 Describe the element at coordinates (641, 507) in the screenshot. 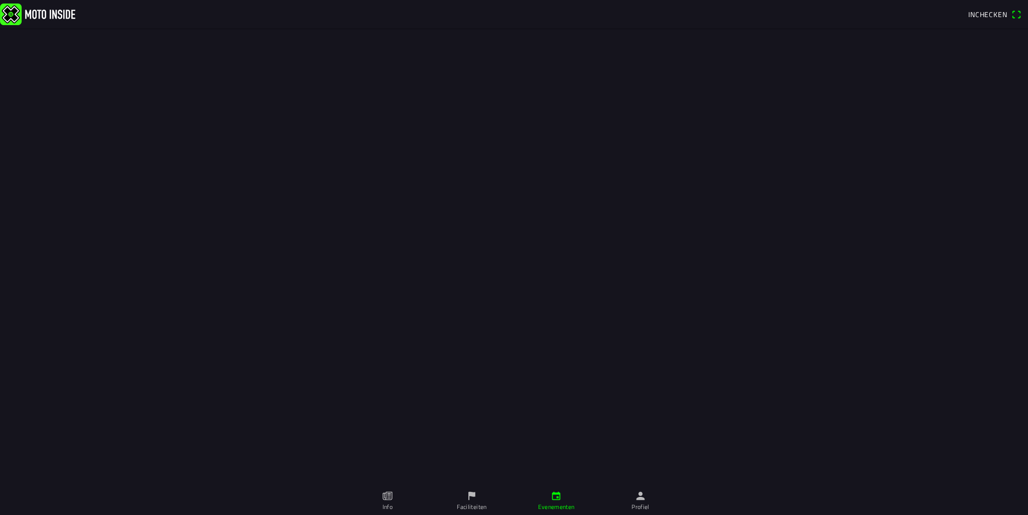

I see `ion-label: Profiel` at that location.